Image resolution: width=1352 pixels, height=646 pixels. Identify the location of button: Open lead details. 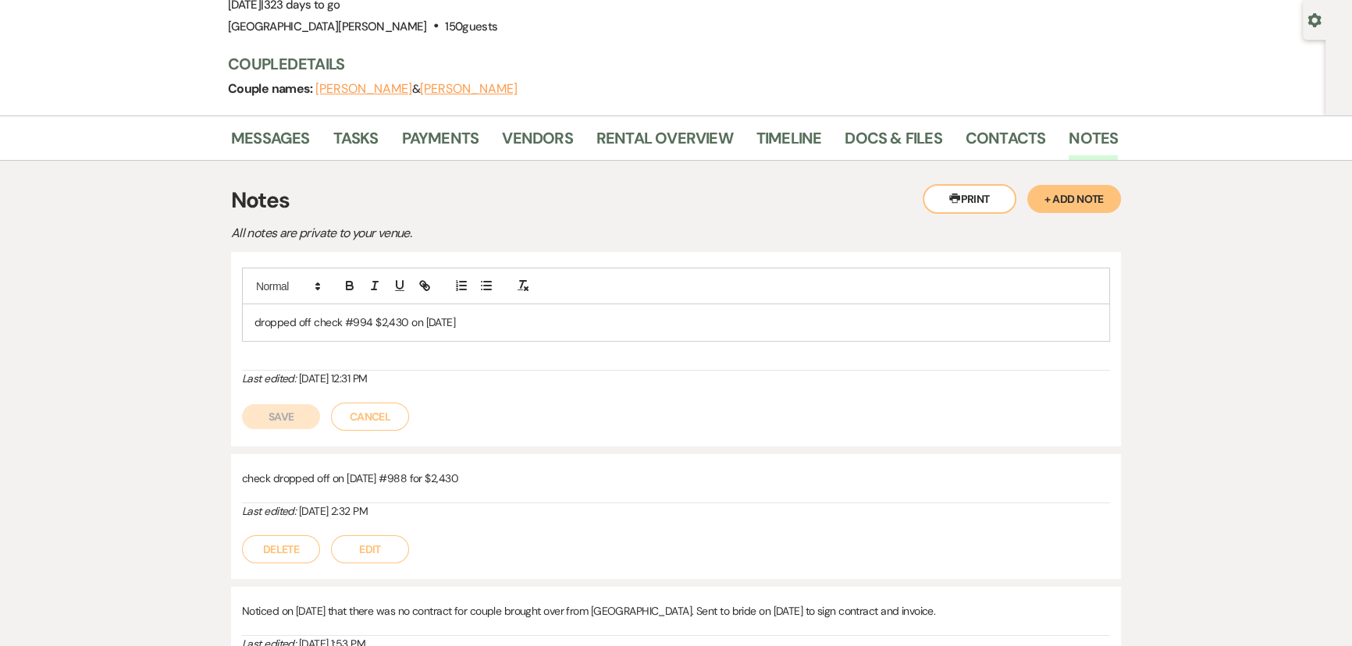
(1314, 19).